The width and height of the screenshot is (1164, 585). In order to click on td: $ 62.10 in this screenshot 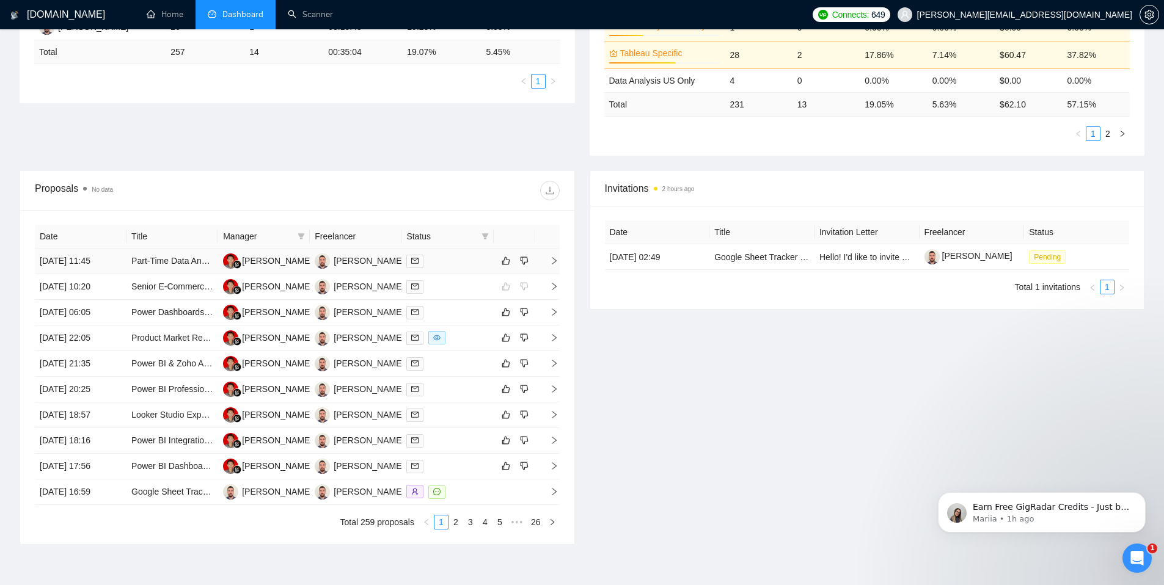, I will do `click(1028, 104)`.